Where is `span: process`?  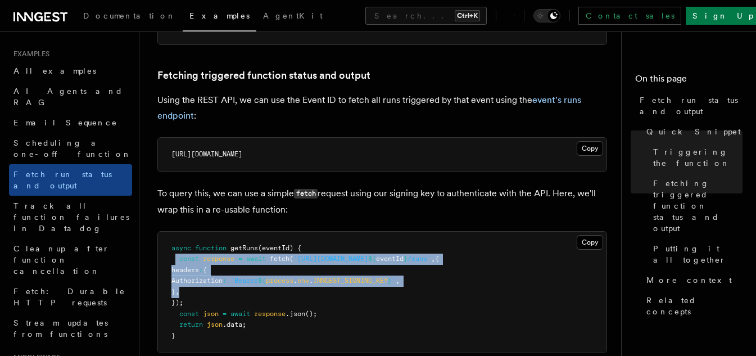
span: process is located at coordinates (279, 281).